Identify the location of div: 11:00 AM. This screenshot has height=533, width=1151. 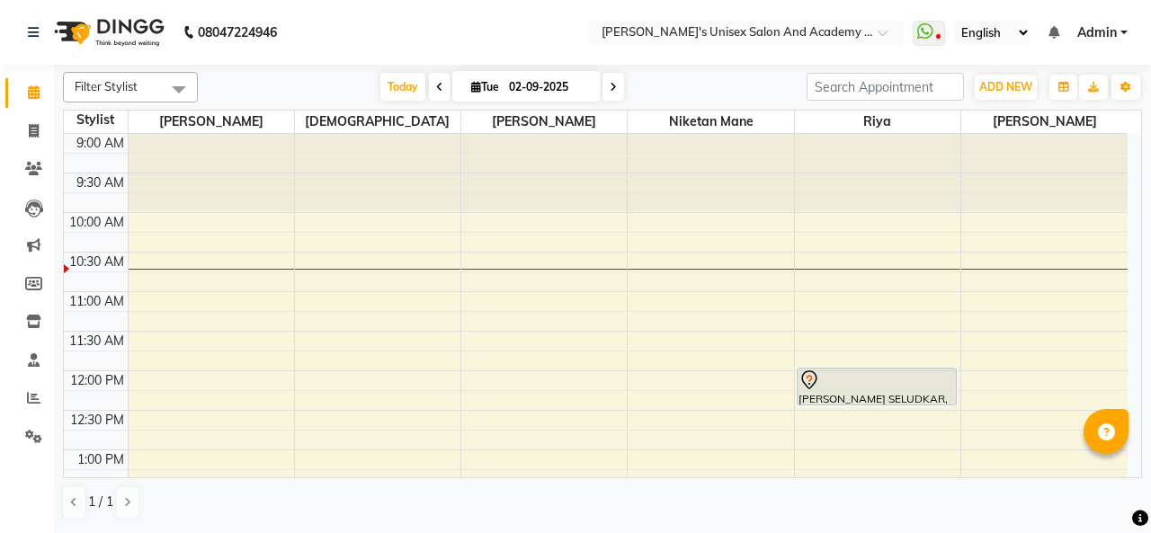
(96, 301).